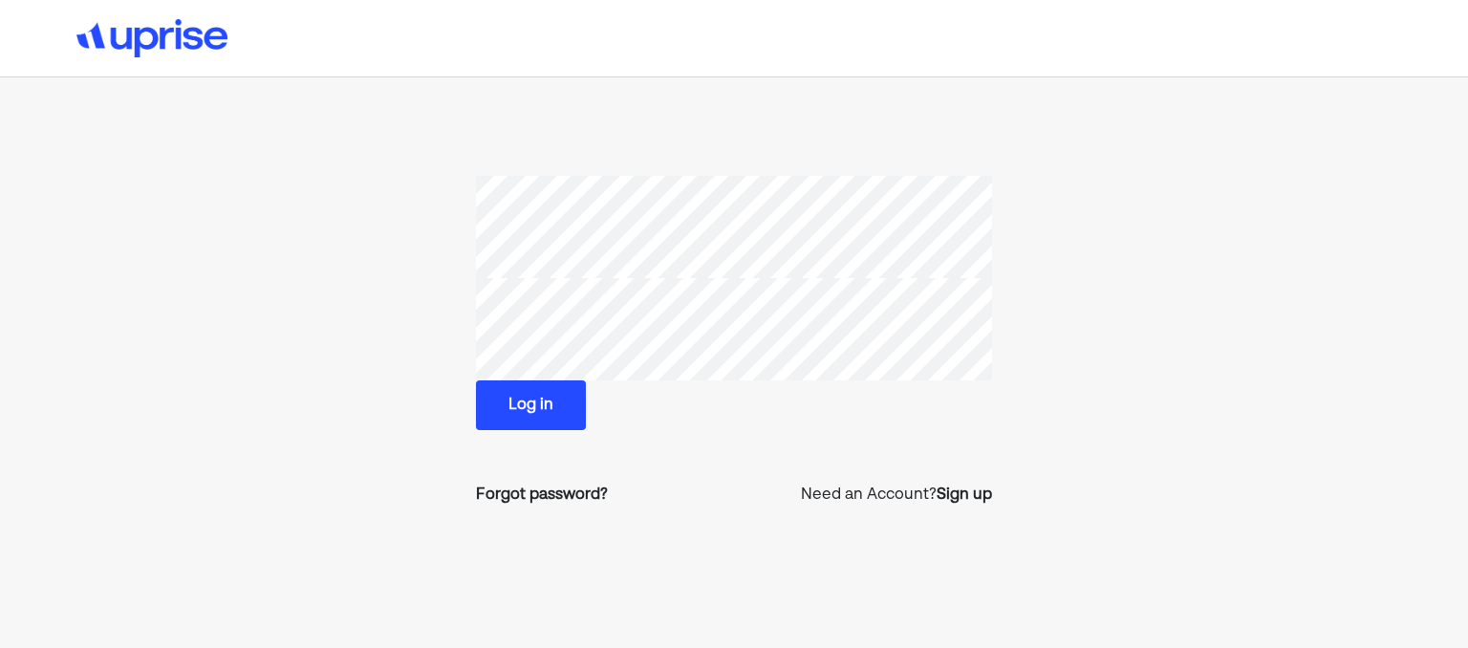  What do you see at coordinates (964, 495) in the screenshot?
I see `div: Sign up` at bounding box center [964, 495].